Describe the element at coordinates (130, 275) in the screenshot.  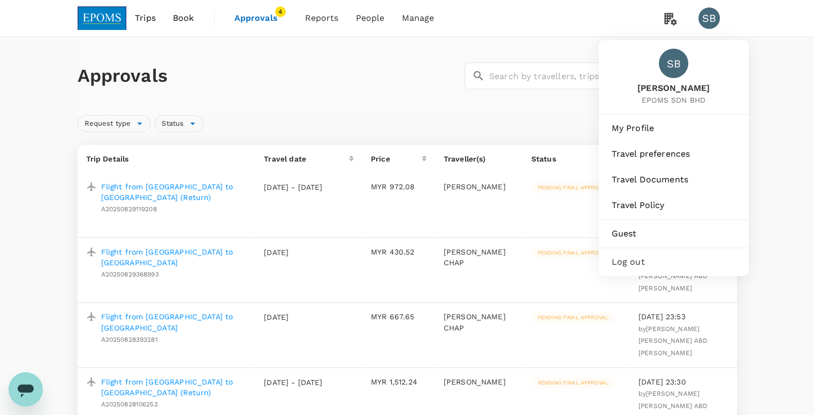
I see `span: A20250829368993` at that location.